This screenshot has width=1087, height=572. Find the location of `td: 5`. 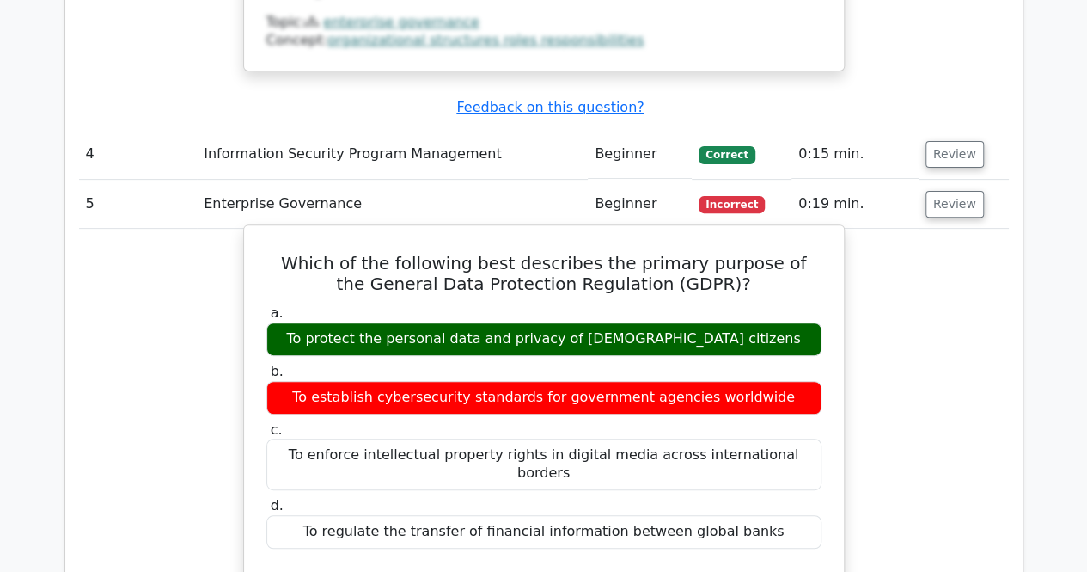

td: 5 is located at coordinates (138, 204).